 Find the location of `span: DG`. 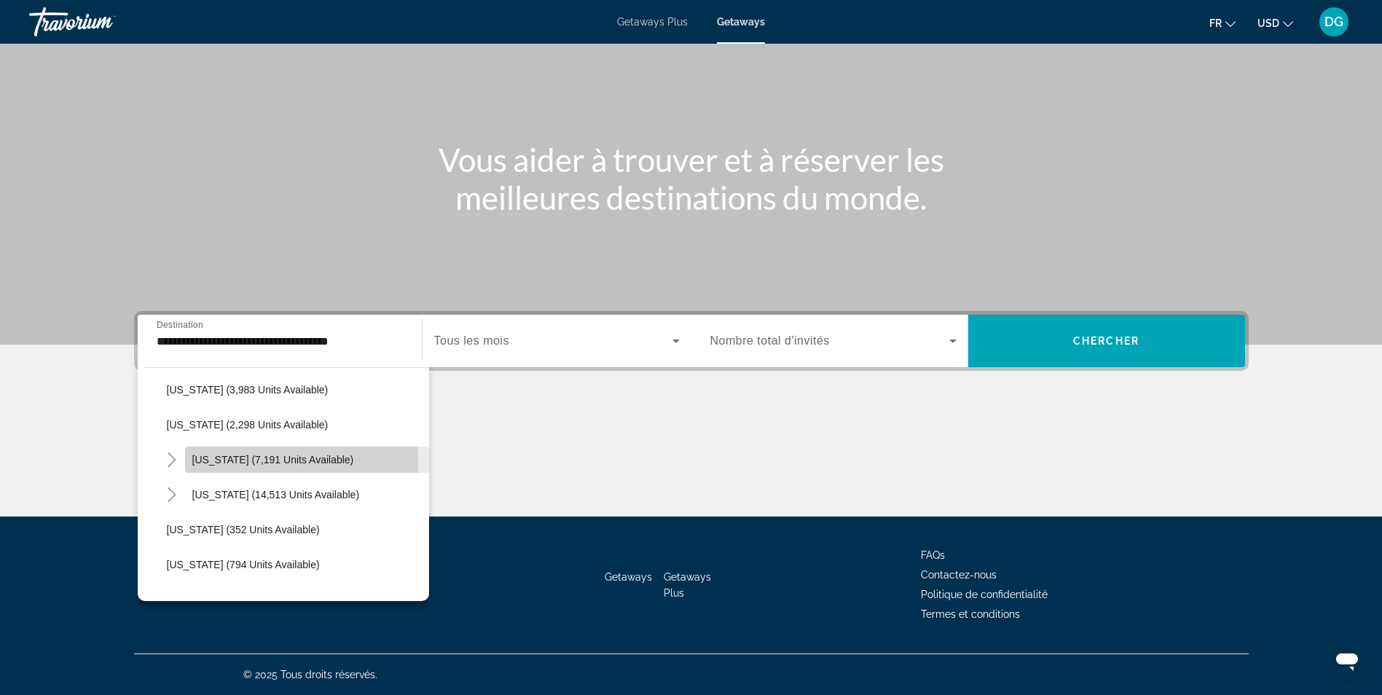

span: DG is located at coordinates (1334, 22).